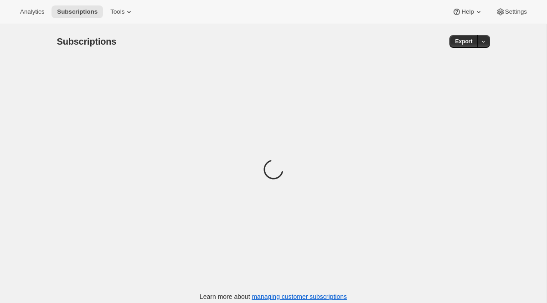 This screenshot has width=547, height=303. Describe the element at coordinates (463, 41) in the screenshot. I see `span: Export` at that location.